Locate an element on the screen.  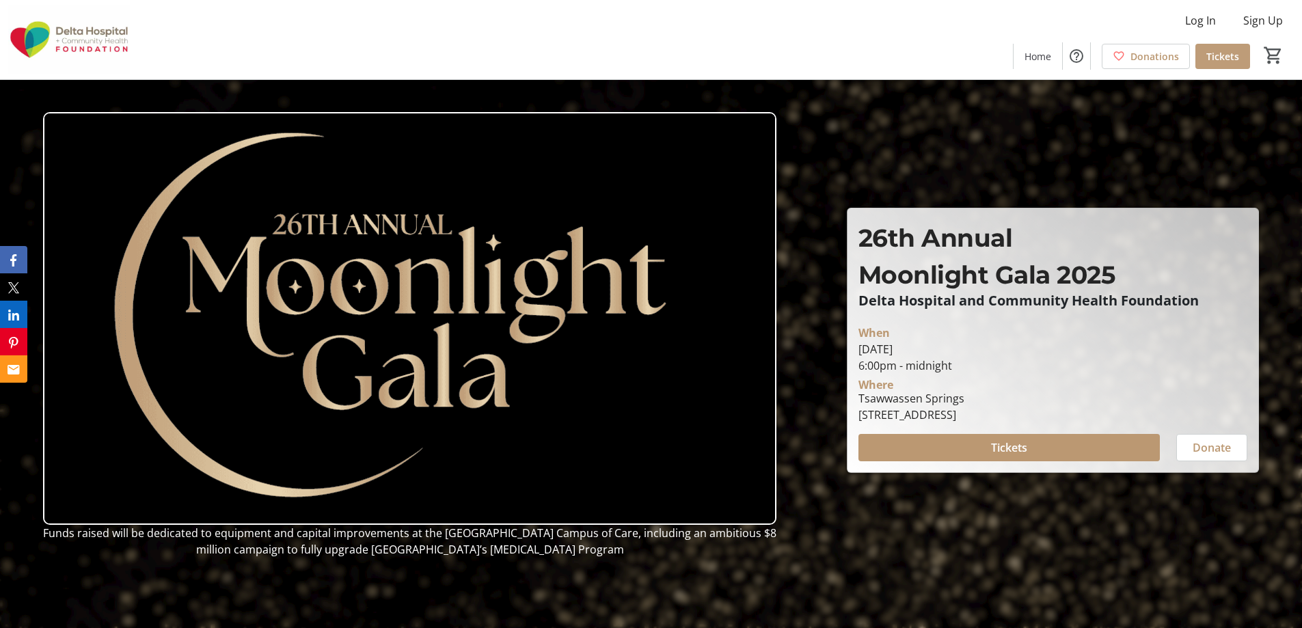
p: Delta Hospital and Community Health Foundation is located at coordinates (1053, 301).